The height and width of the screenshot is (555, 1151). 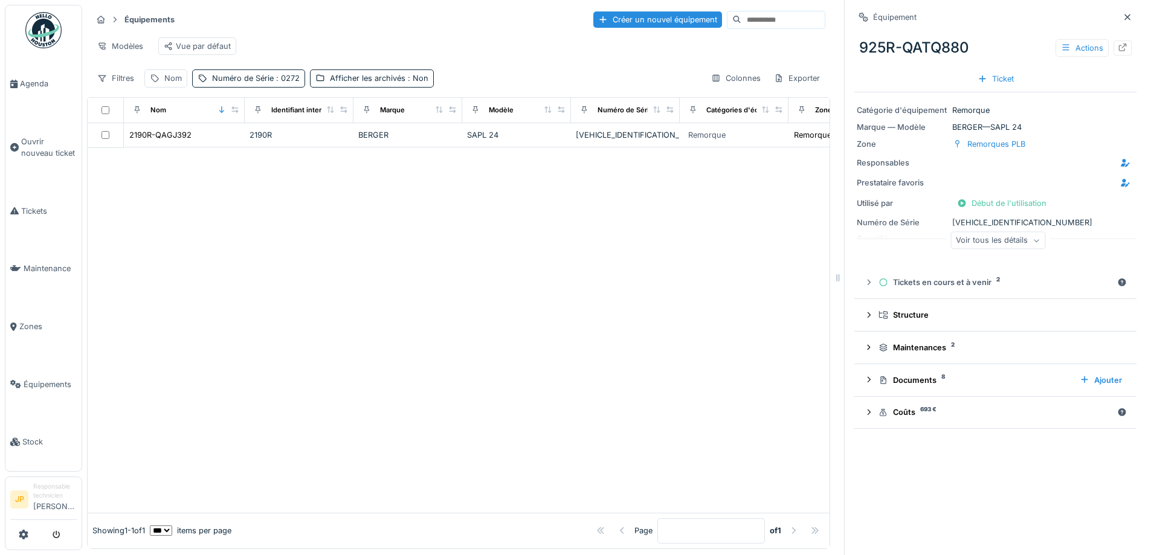 I want to click on span: Tickets, so click(x=49, y=211).